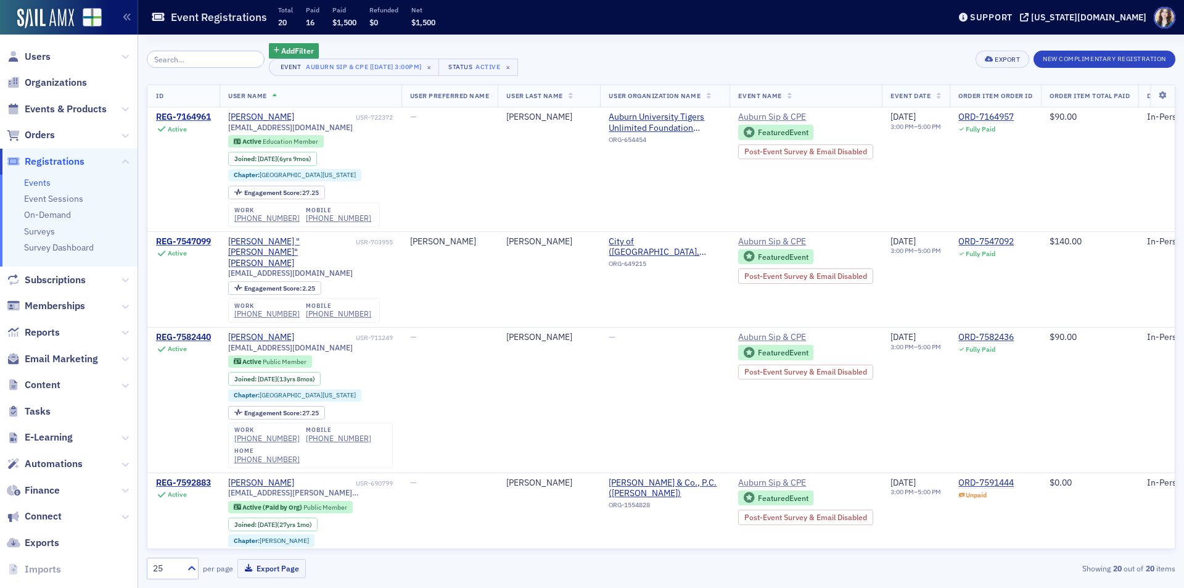  Describe the element at coordinates (47, 215) in the screenshot. I see `a: On-Demand` at that location.